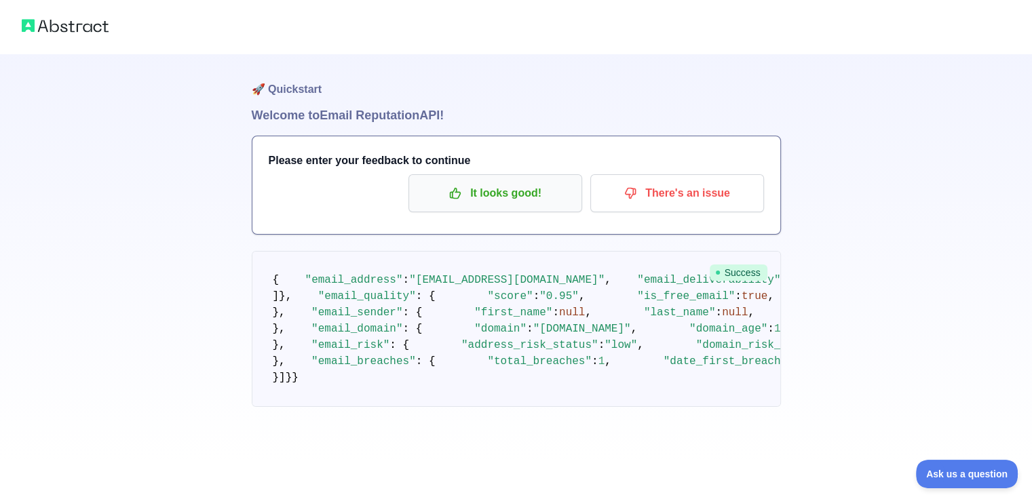 This screenshot has height=495, width=1032. I want to click on span: 1, so click(602, 362).